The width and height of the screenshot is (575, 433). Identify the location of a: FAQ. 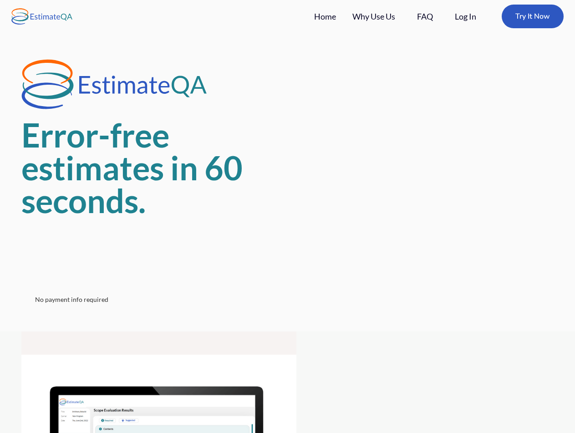
(425, 16).